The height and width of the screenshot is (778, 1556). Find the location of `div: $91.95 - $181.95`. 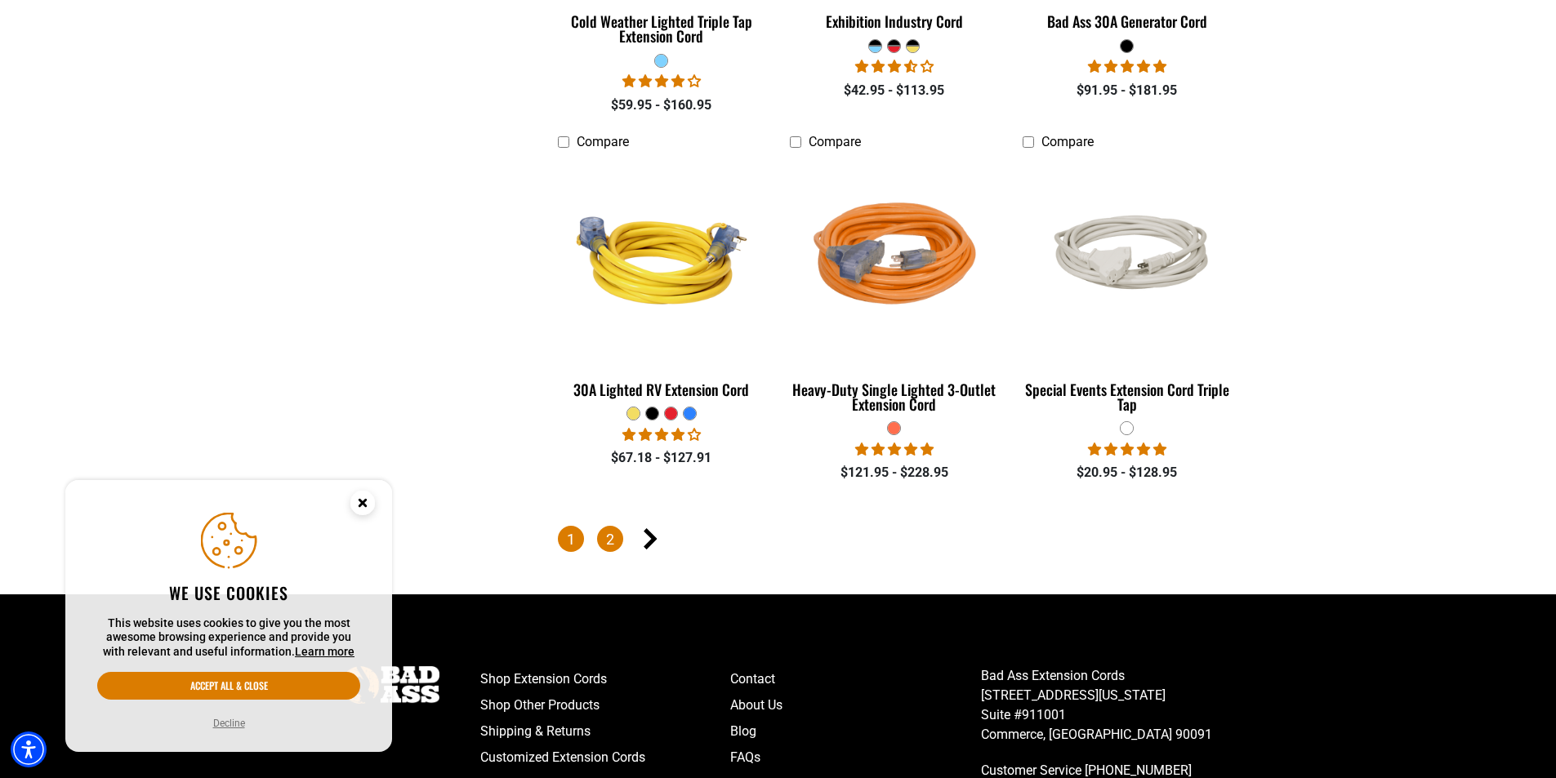

div: $91.95 - $181.95 is located at coordinates (1126, 91).